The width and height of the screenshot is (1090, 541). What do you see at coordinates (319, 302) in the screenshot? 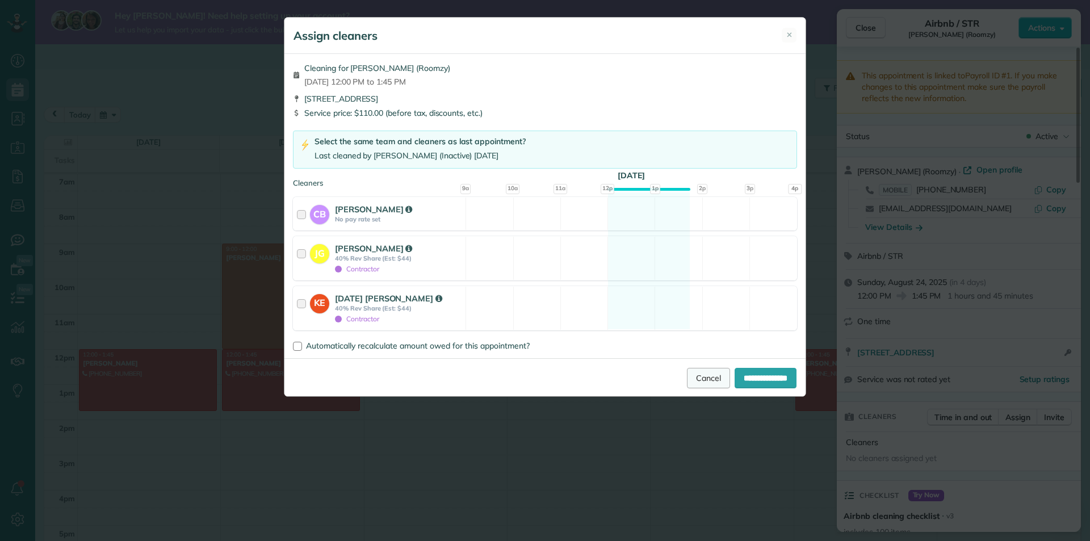
I see `strong: KE` at bounding box center [319, 302].